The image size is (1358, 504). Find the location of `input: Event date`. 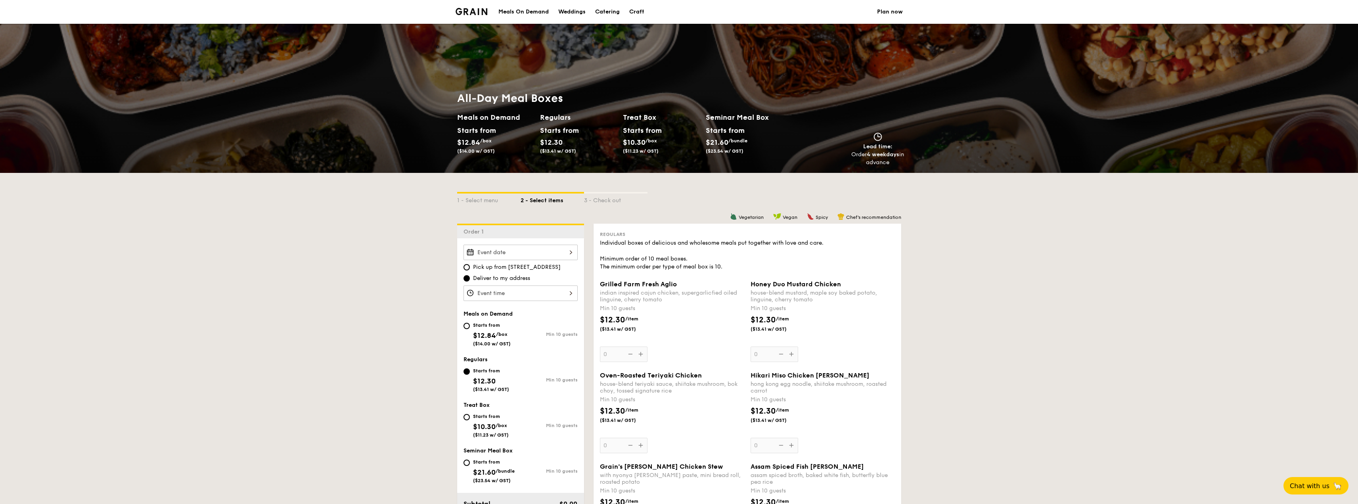

input: Event date is located at coordinates (520, 252).